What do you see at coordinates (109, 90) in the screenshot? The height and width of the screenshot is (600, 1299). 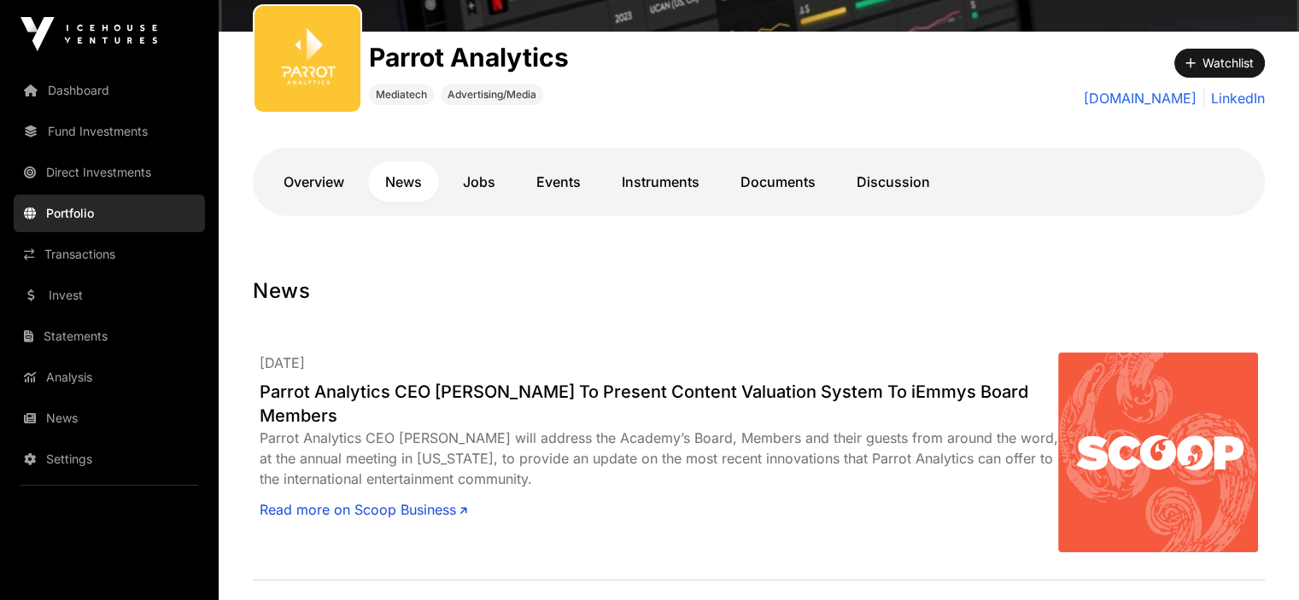 I see `a: Dashboard` at bounding box center [109, 90].